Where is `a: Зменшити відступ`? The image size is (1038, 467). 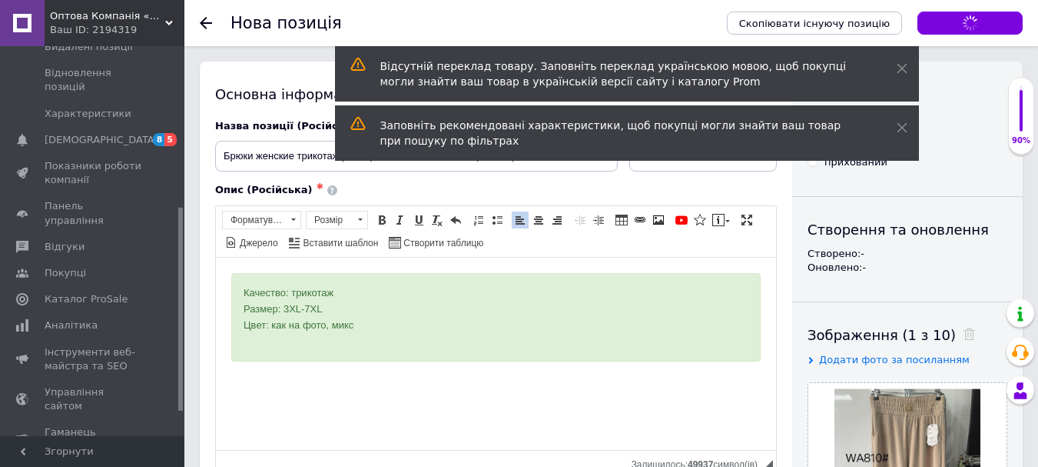
a: Зменшити відступ is located at coordinates (580, 220).